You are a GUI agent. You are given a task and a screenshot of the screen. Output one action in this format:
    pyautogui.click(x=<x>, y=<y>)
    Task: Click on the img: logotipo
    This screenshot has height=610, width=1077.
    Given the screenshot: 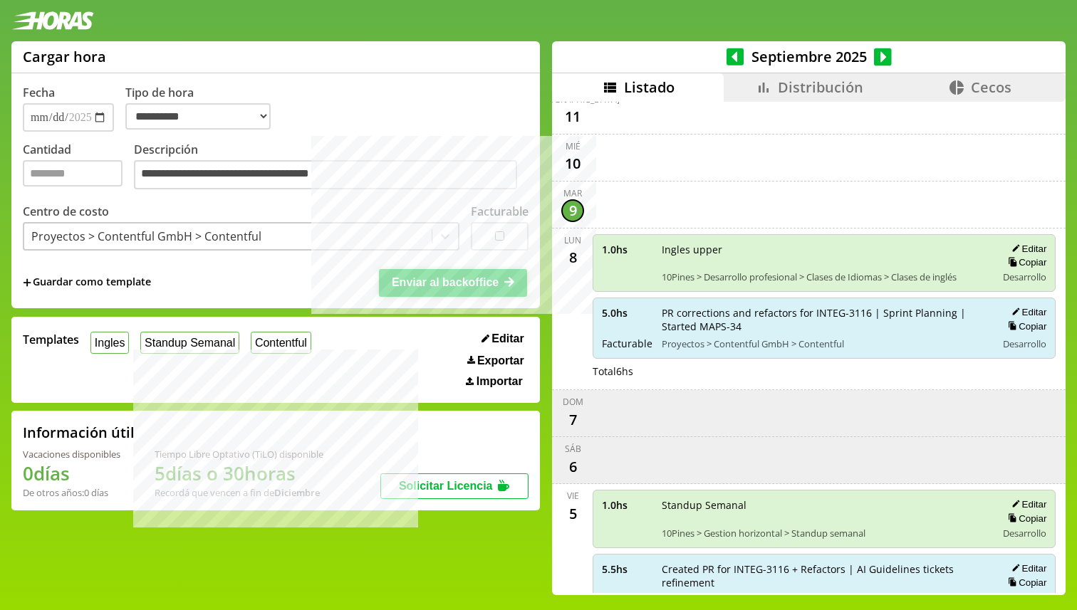 What is the action you would take?
    pyautogui.click(x=53, y=21)
    